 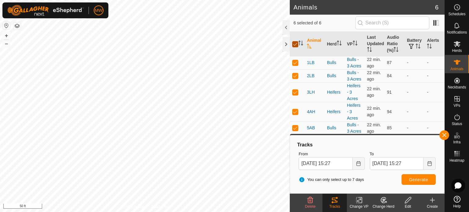 I want to click on th: Alerts, so click(x=435, y=44).